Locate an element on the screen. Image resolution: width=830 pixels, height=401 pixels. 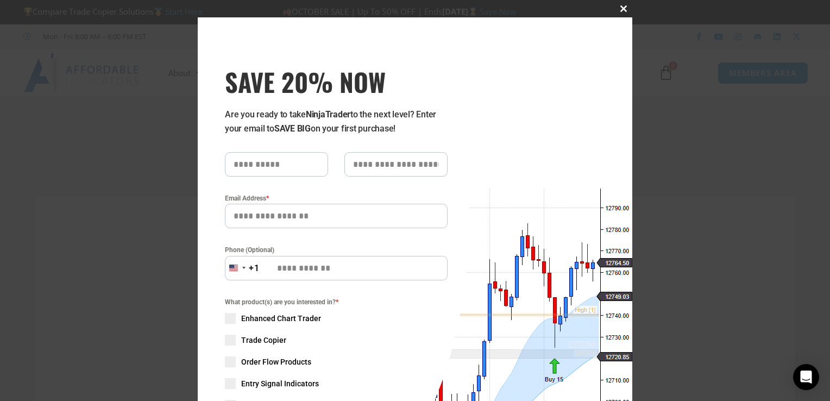
label: Order Flow Products is located at coordinates (336, 362).